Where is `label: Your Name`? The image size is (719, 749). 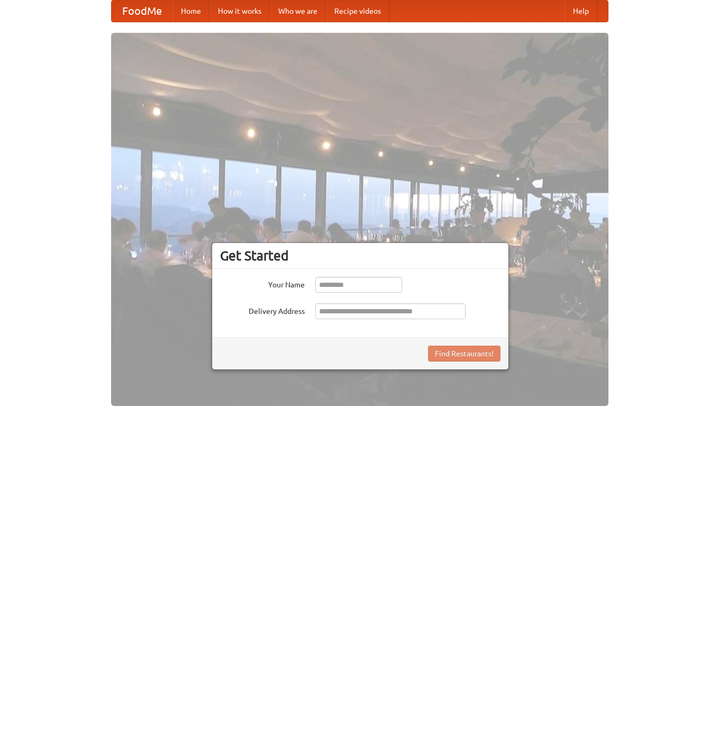
label: Your Name is located at coordinates (263, 283).